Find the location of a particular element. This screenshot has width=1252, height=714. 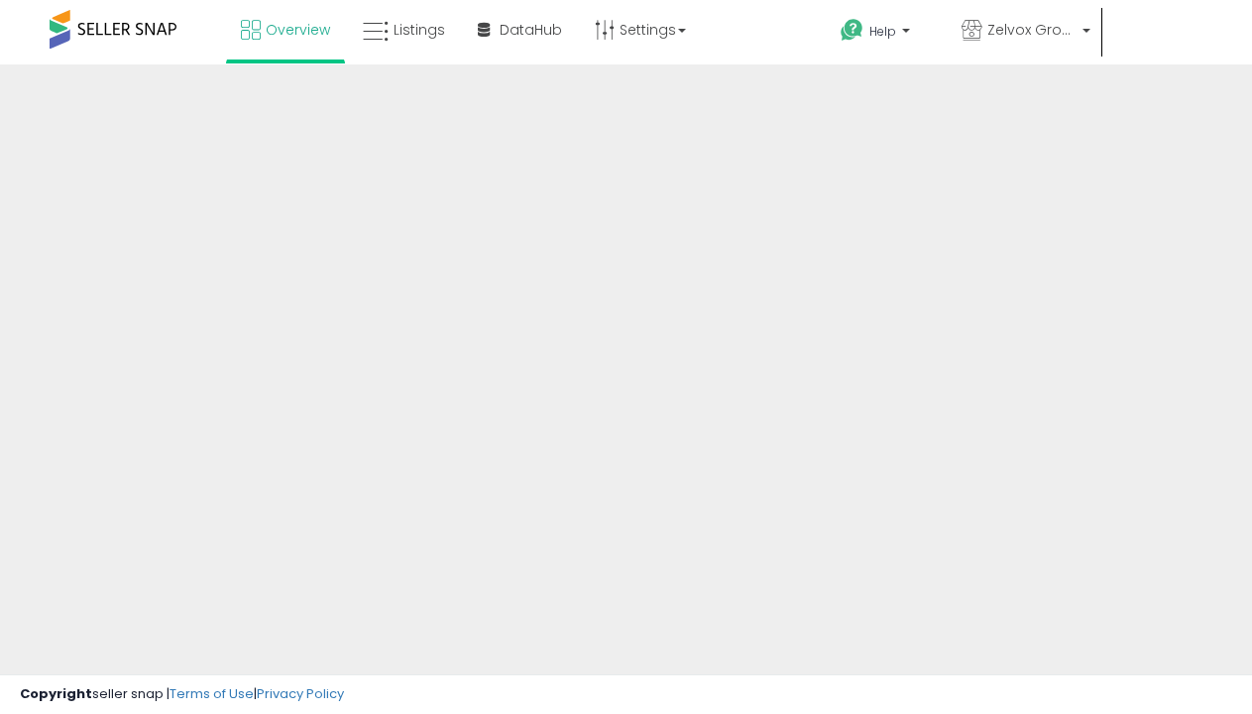

span: Help is located at coordinates (882, 31).